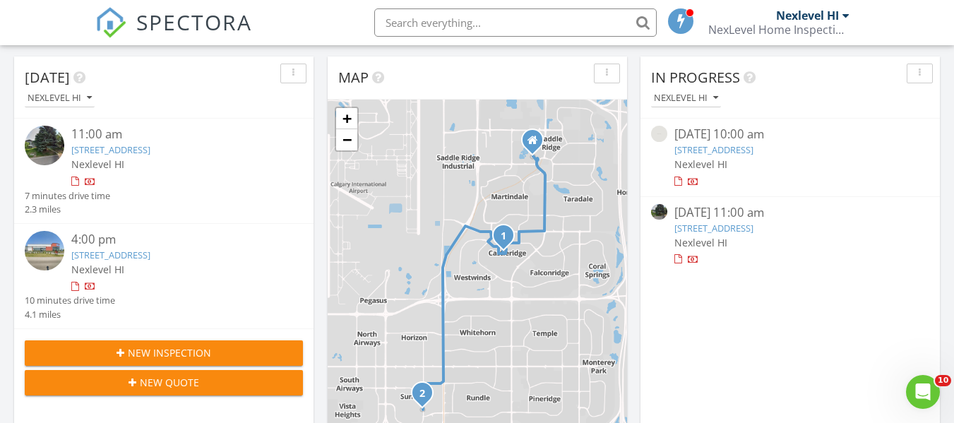 Image resolution: width=954 pixels, height=423 pixels. Describe the element at coordinates (515, 23) in the screenshot. I see `input: Search everything...` at that location.